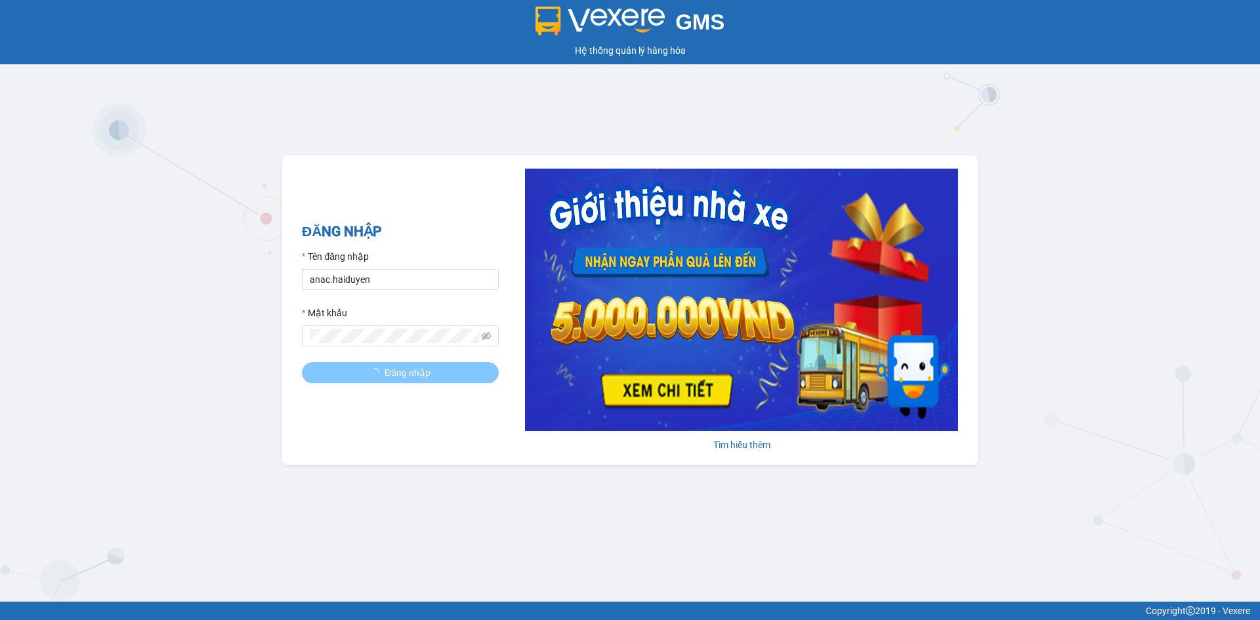 Image resolution: width=1260 pixels, height=620 pixels. I want to click on span: copyright, so click(1190, 611).